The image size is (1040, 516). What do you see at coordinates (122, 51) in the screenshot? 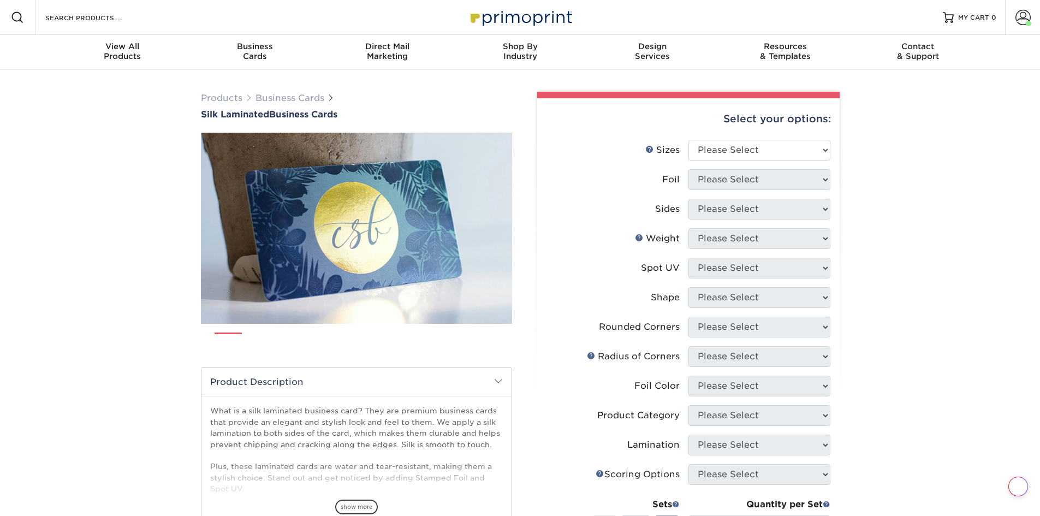
I see `div: Products` at bounding box center [122, 51].